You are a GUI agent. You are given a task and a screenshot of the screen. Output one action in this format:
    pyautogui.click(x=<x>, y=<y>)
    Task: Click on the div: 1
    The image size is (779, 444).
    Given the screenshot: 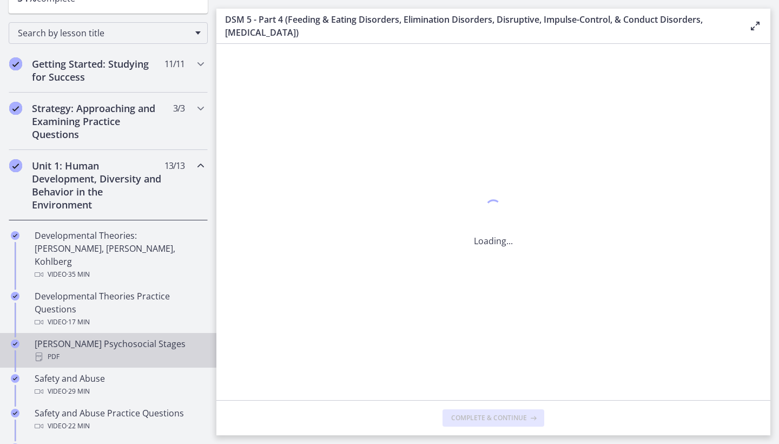 What is the action you would take?
    pyautogui.click(x=493, y=209)
    